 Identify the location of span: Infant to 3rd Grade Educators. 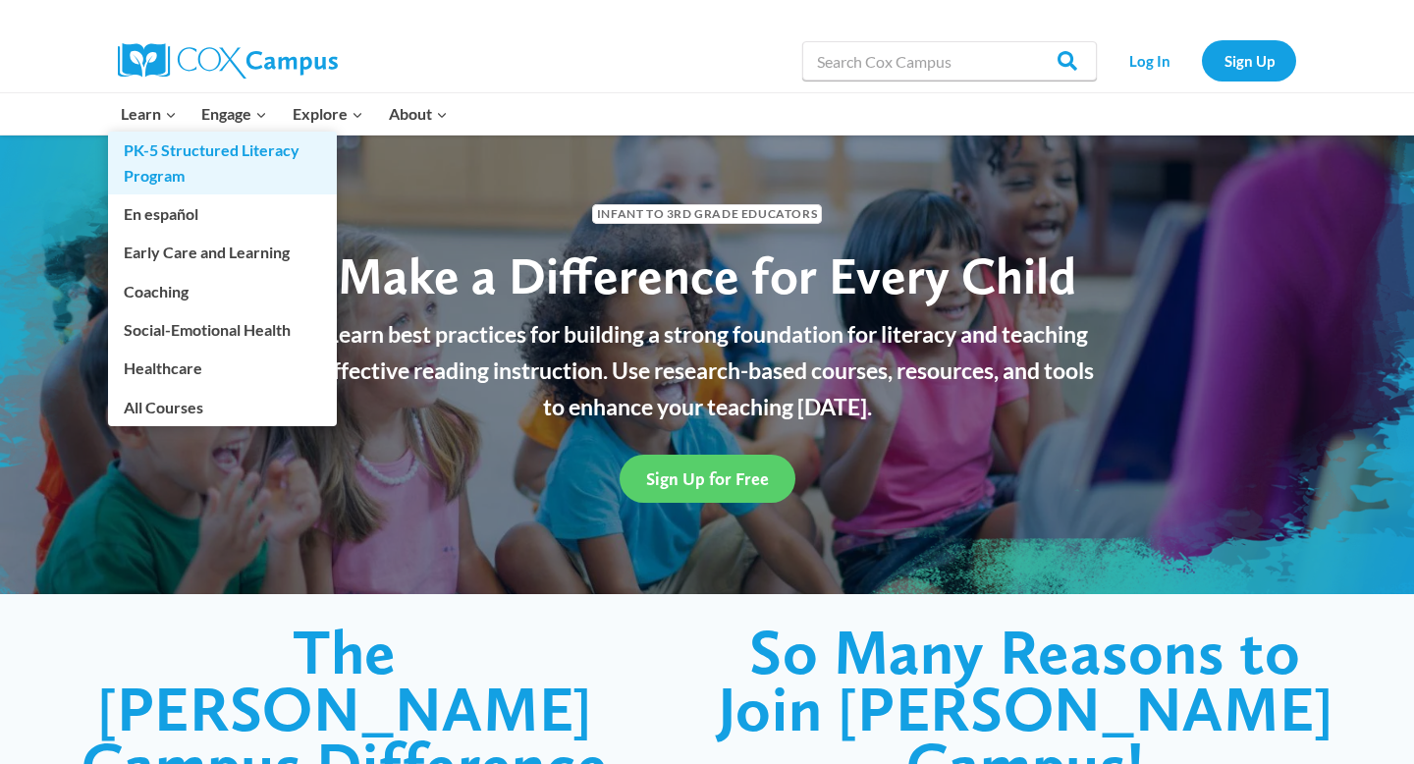
(707, 213).